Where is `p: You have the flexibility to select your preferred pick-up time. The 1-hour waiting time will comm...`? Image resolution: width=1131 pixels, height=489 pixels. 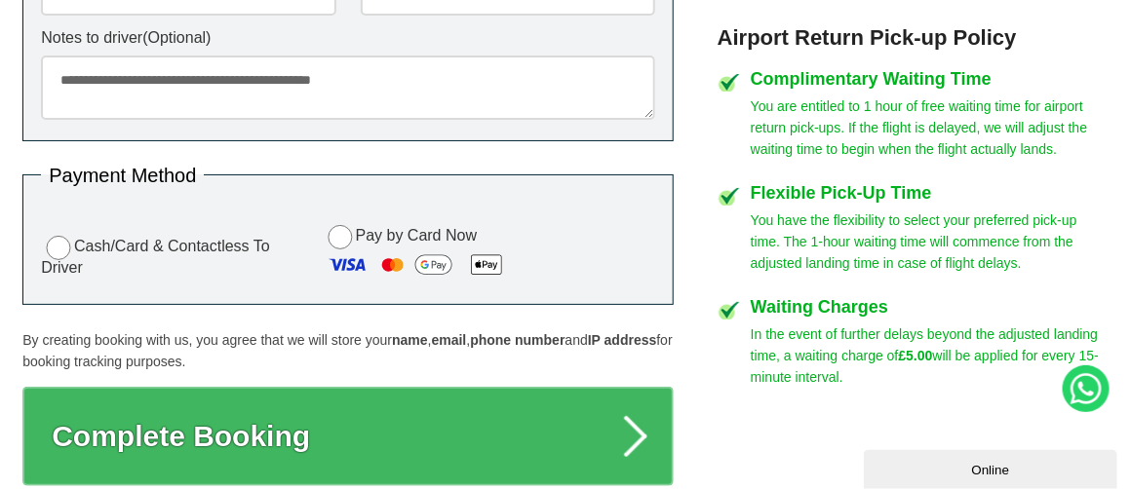
p: You have the flexibility to select your preferred pick-up time. The 1-hour waiting time will comm... is located at coordinates (929, 242).